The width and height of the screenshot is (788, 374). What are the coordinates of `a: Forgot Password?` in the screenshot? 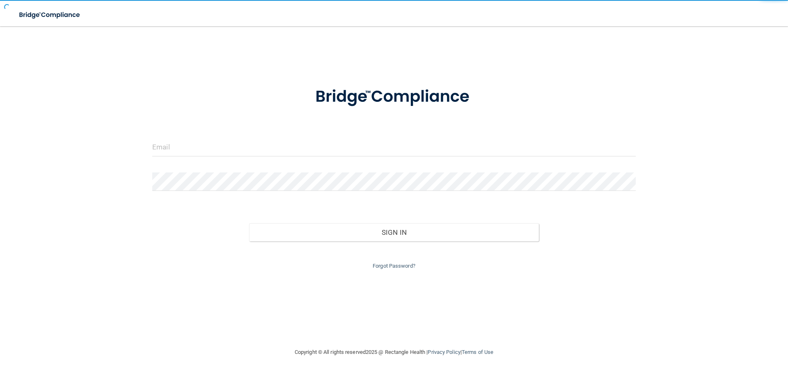 It's located at (394, 265).